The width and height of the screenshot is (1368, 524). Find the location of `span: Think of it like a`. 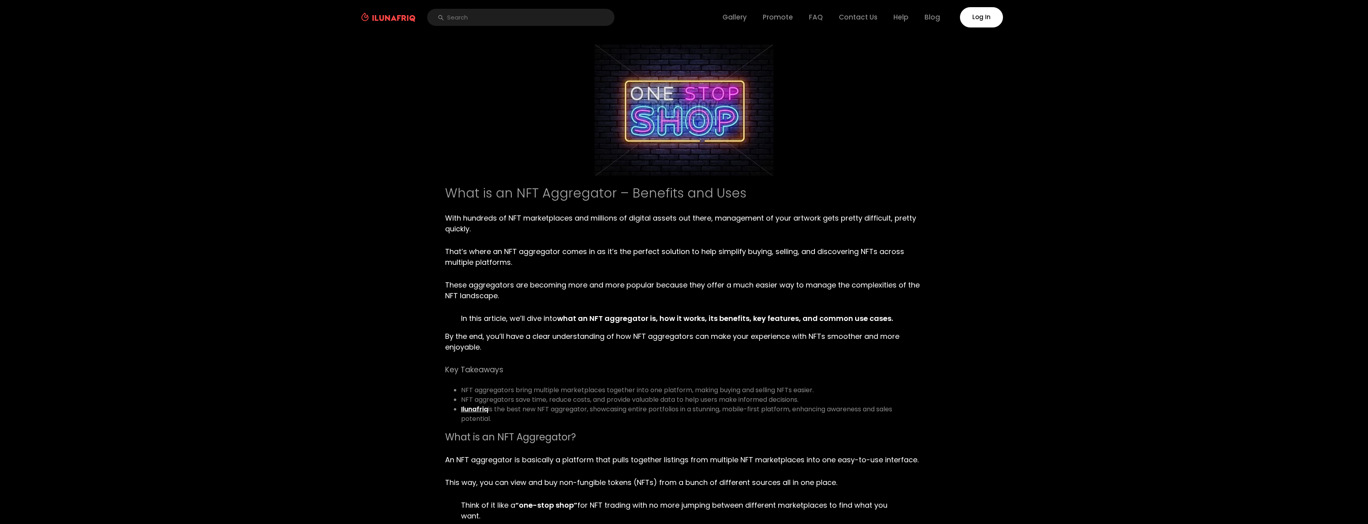

span: Think of it like a is located at coordinates (488, 505).